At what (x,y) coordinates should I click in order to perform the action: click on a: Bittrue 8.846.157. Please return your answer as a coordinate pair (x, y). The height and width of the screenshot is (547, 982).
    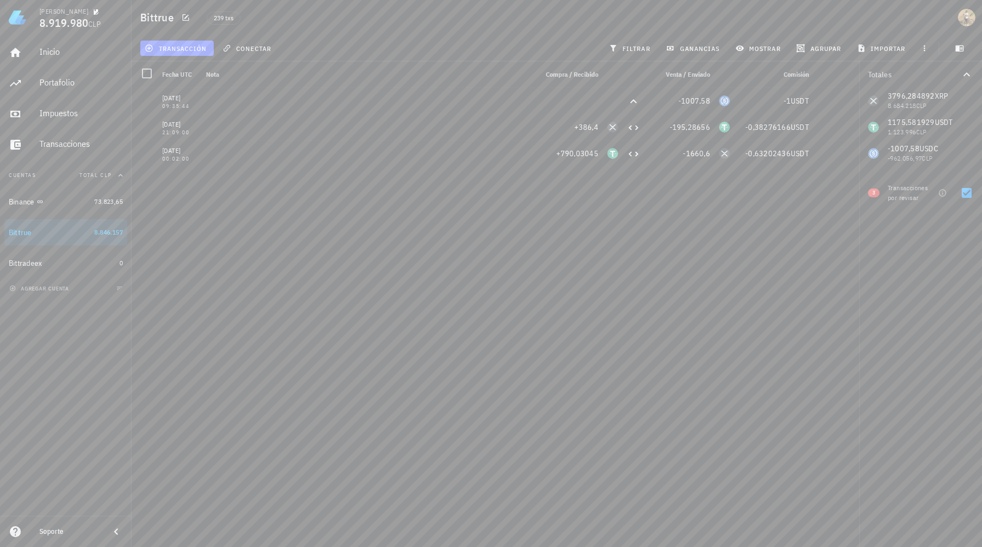
    Looking at the image, I should click on (66, 232).